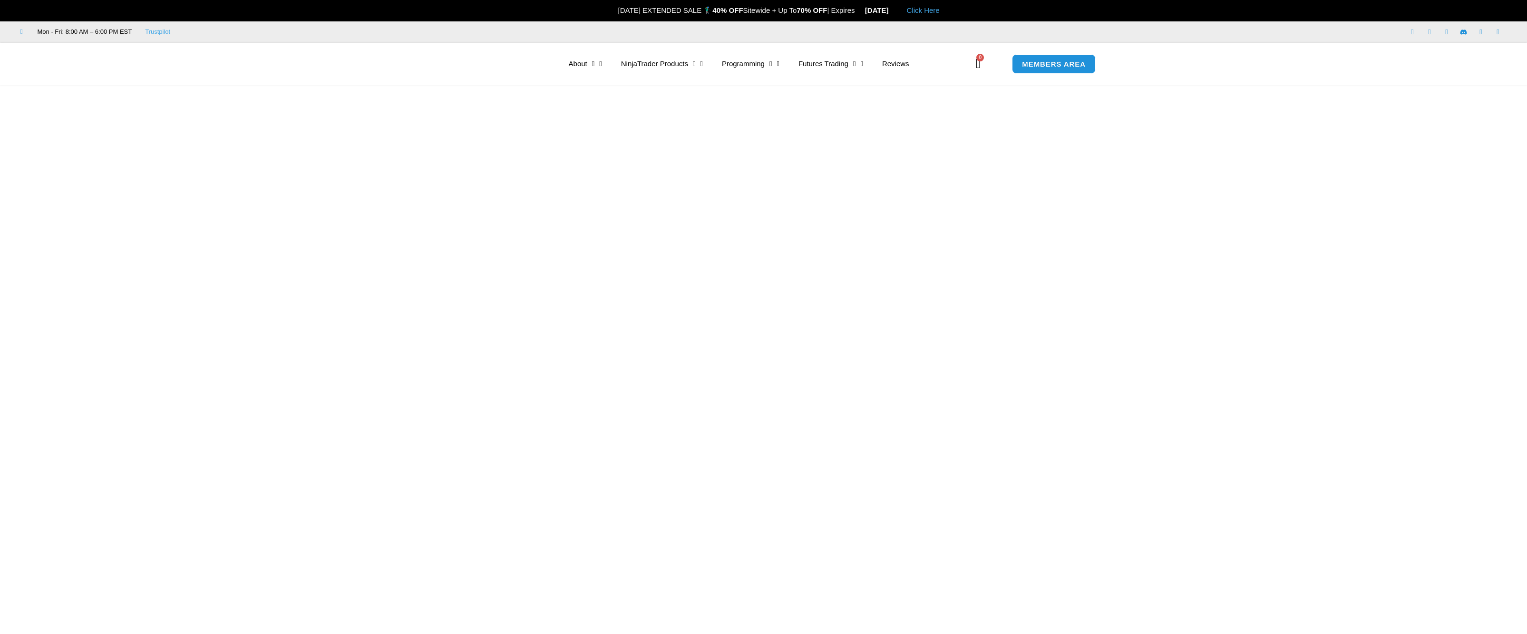 The image size is (1527, 634). Describe the element at coordinates (1054, 64) in the screenshot. I see `a: MEMBERS AREA` at that location.